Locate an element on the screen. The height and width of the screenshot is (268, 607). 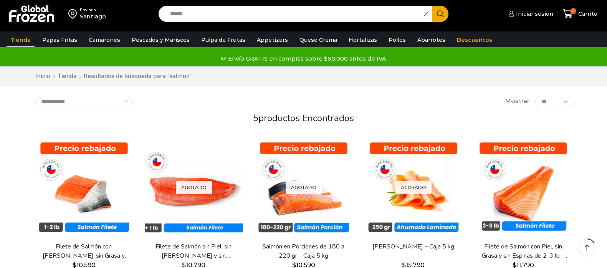
div: Enviar a is located at coordinates (93, 10).